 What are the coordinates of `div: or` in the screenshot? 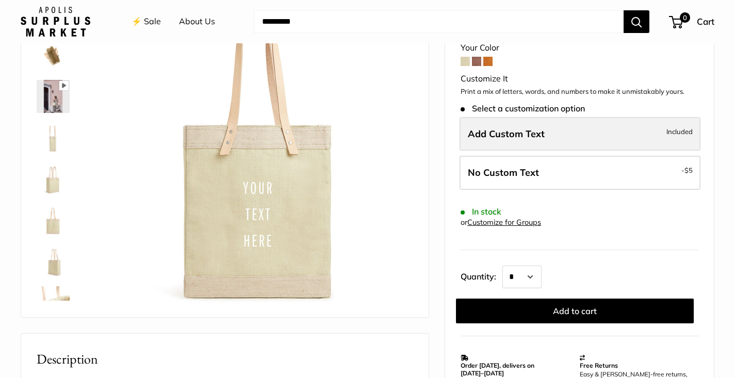 It's located at (501, 222).